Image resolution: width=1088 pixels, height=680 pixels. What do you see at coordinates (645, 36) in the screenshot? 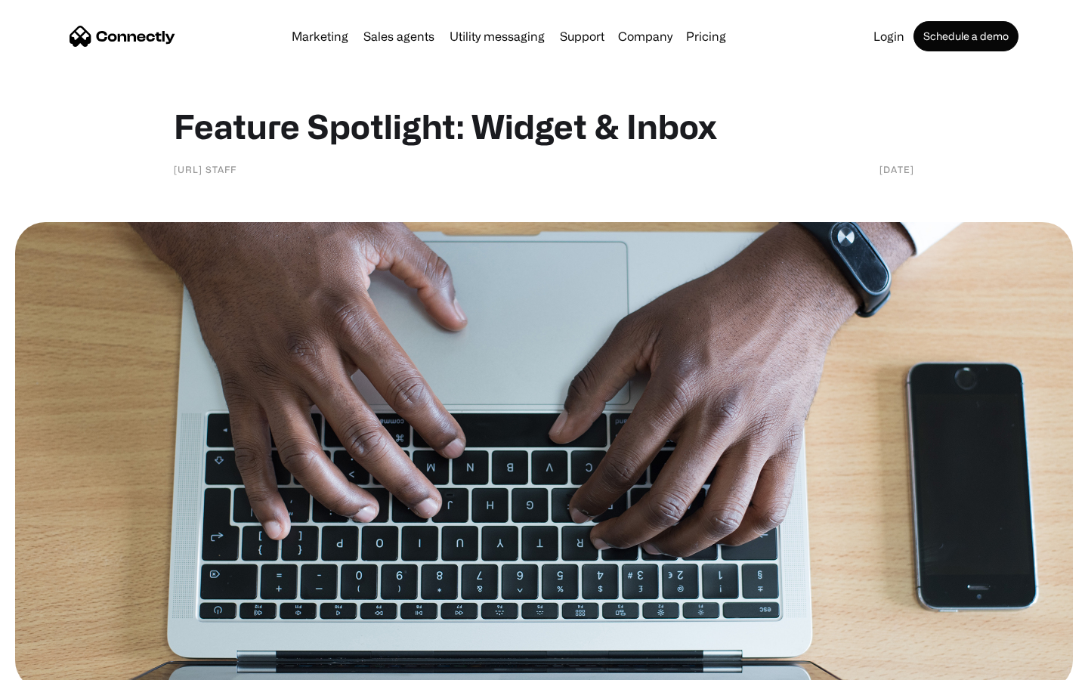
I see `div: Company` at bounding box center [645, 36].